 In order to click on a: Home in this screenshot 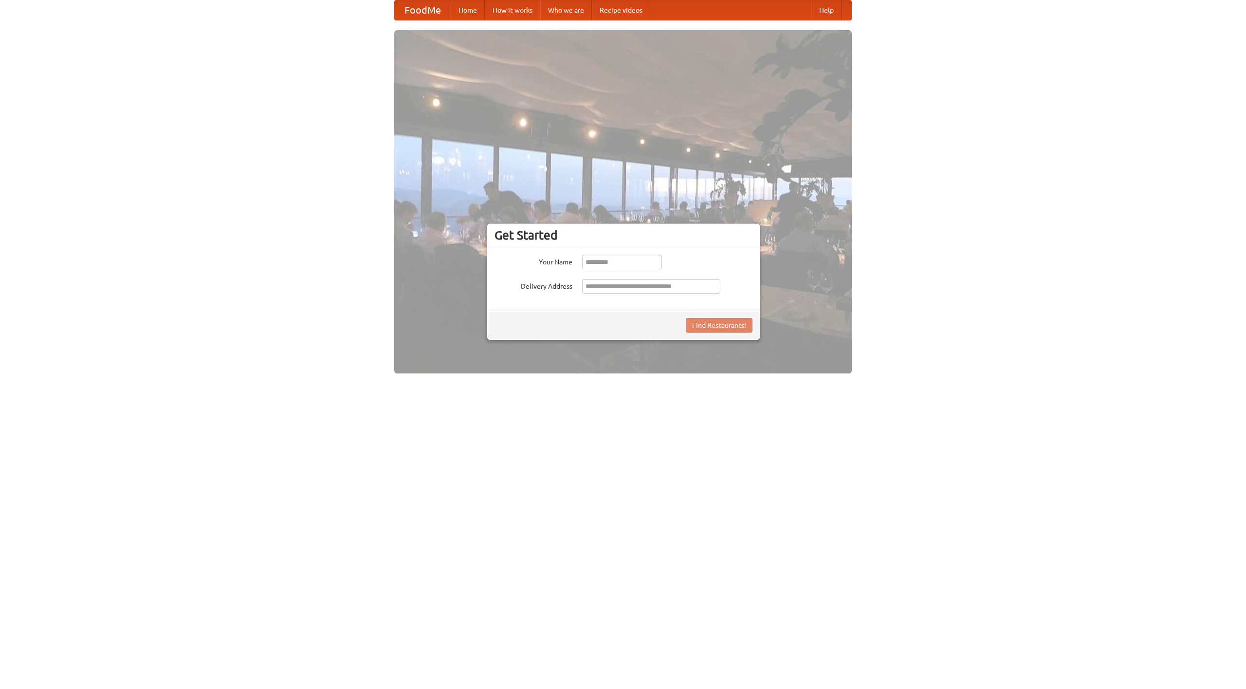, I will do `click(468, 10)`.